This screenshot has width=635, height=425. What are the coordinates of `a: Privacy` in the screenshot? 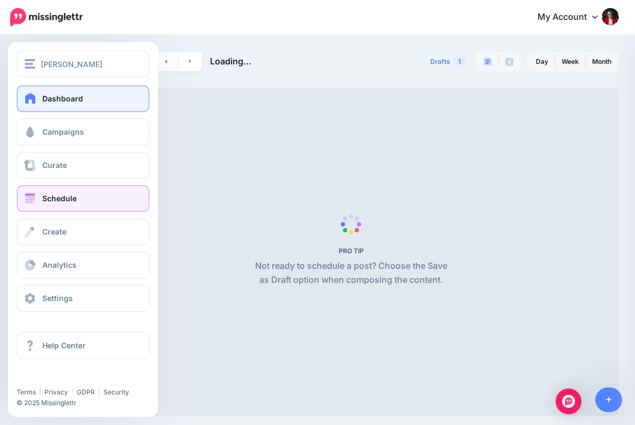 It's located at (56, 391).